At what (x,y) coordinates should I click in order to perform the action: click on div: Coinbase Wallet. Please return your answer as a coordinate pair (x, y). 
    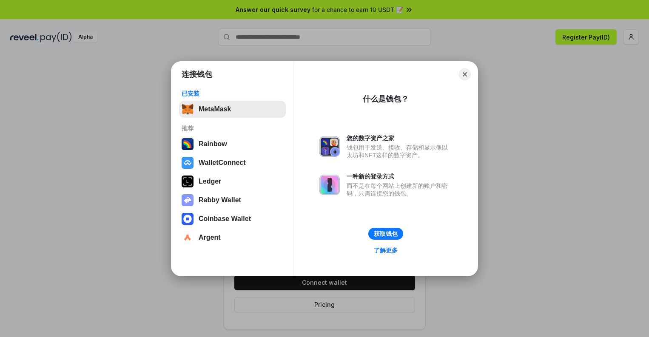
    Looking at the image, I should click on (224, 219).